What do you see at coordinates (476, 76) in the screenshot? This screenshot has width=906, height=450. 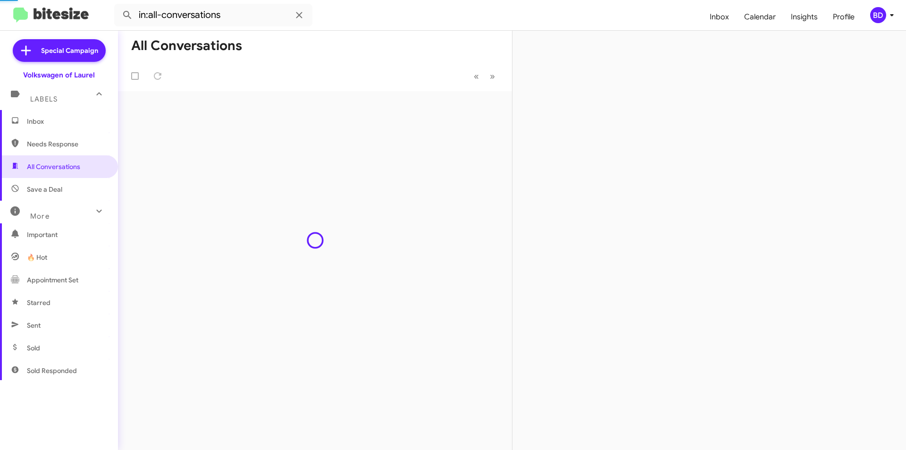 I see `button: Previous` at bounding box center [476, 76].